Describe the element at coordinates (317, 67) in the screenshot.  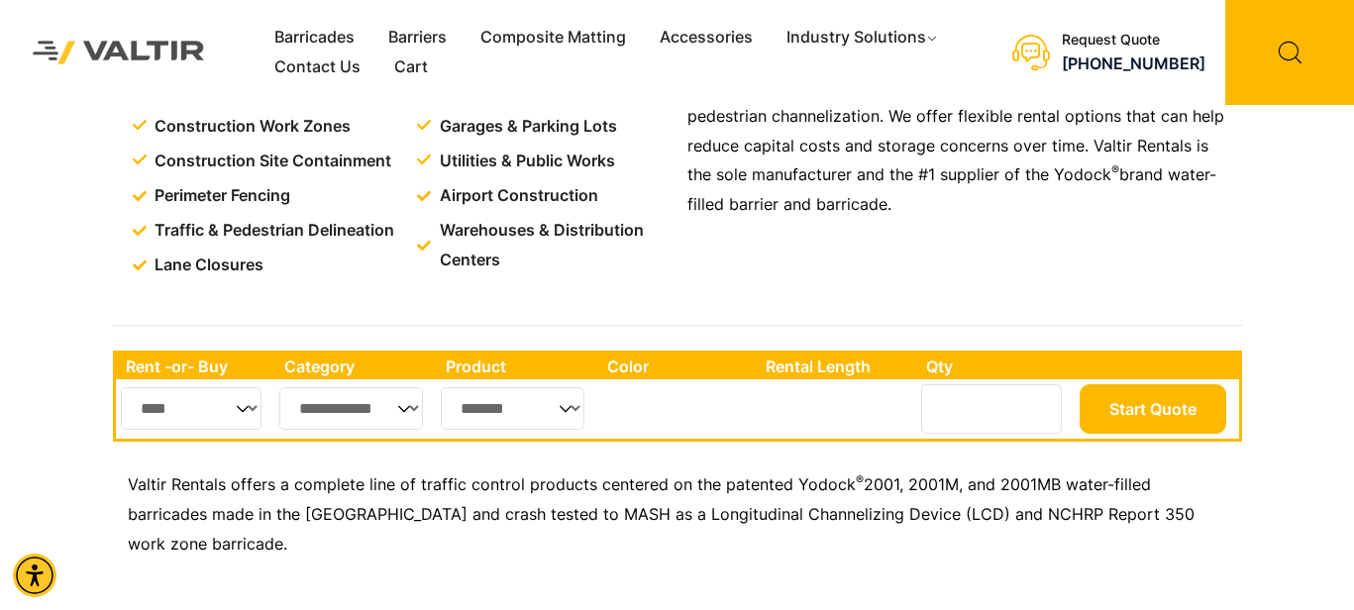
I see `a: Contact Us` at that location.